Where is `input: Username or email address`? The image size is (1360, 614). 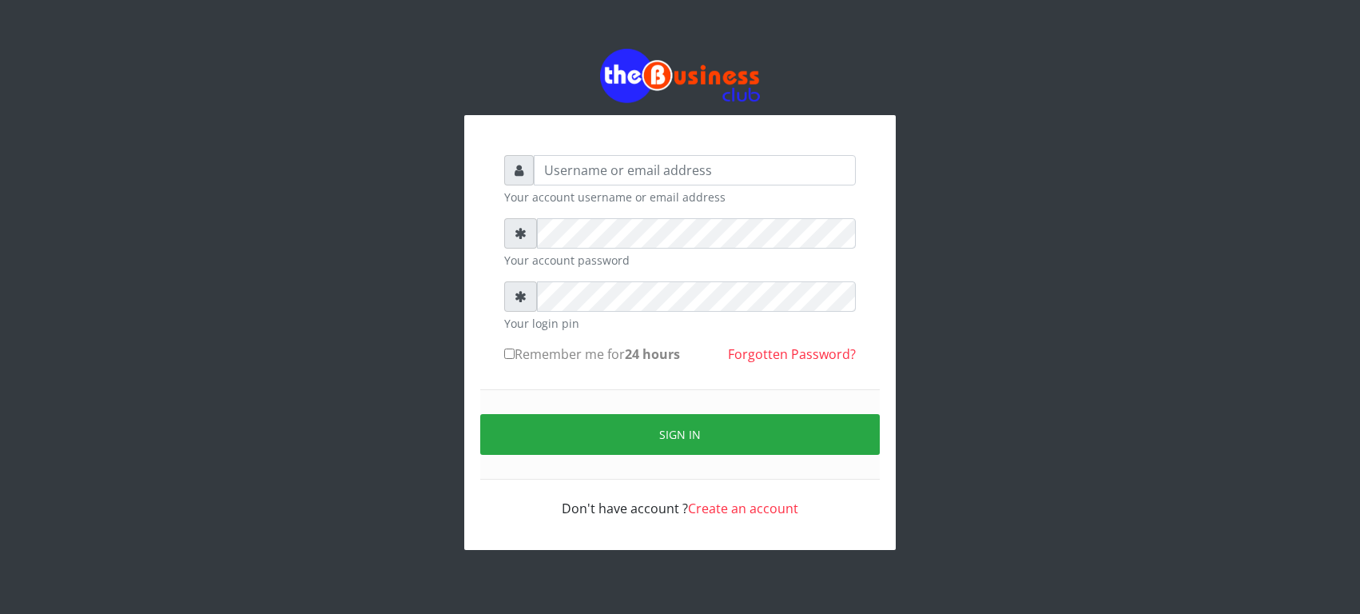 input: Username or email address is located at coordinates (695, 170).